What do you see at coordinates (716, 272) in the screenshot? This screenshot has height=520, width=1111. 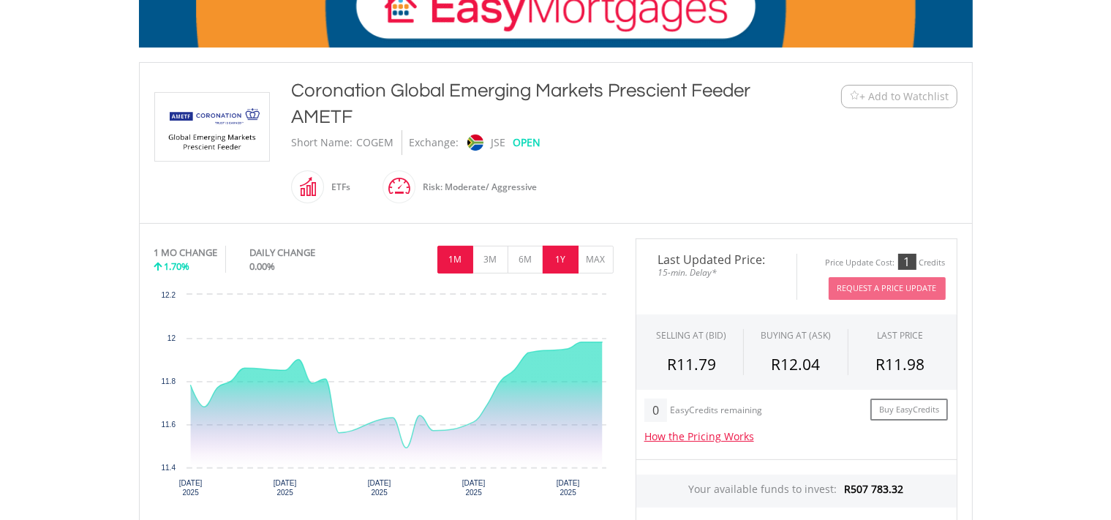 I see `span: 15-min. Delay*` at bounding box center [716, 272].